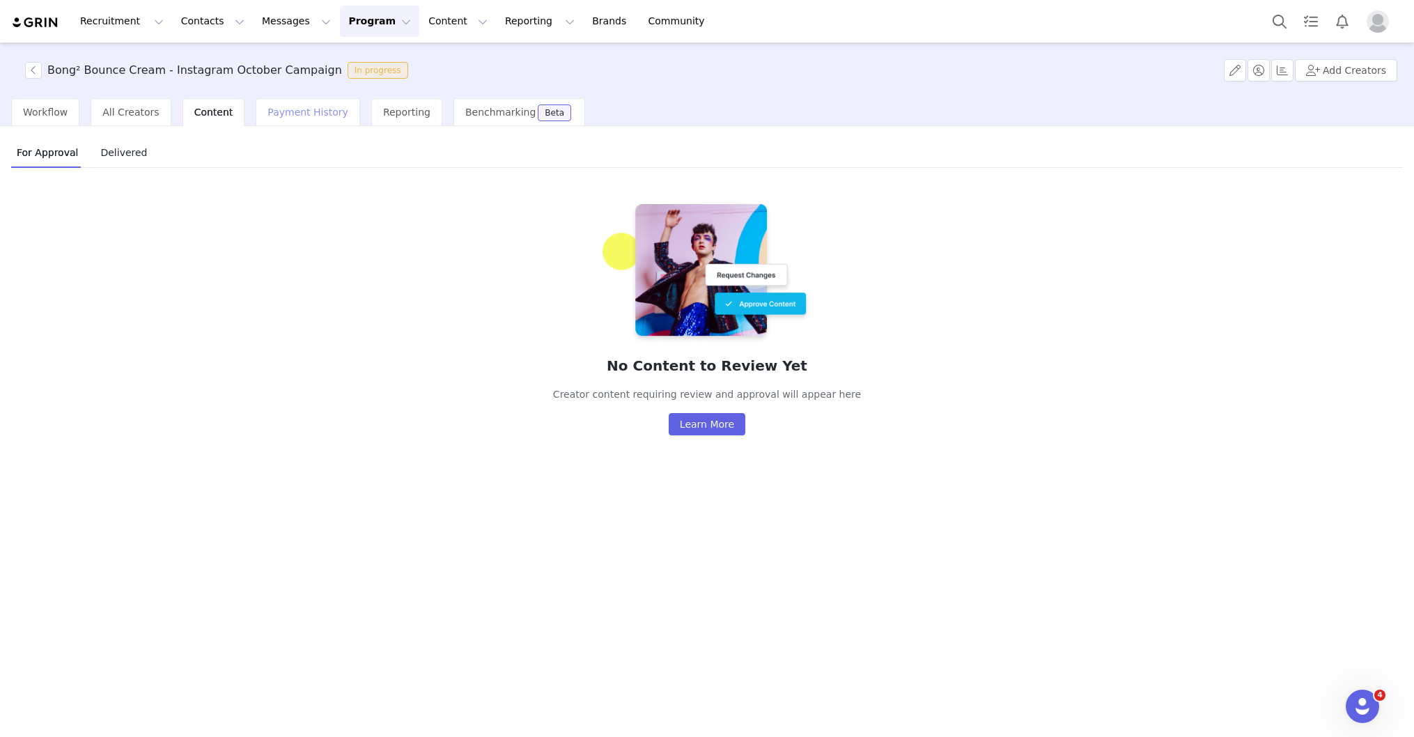 The image size is (1414, 737). Describe the element at coordinates (214, 112) in the screenshot. I see `span: Content` at that location.